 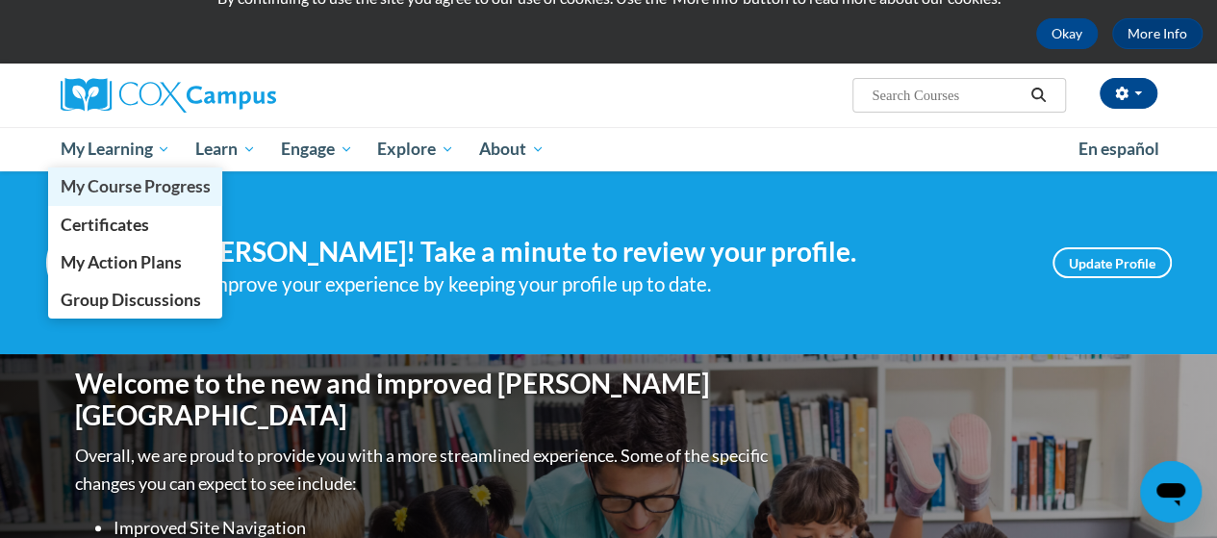 What do you see at coordinates (225, 149) in the screenshot?
I see `a: Learn` at bounding box center [225, 149].